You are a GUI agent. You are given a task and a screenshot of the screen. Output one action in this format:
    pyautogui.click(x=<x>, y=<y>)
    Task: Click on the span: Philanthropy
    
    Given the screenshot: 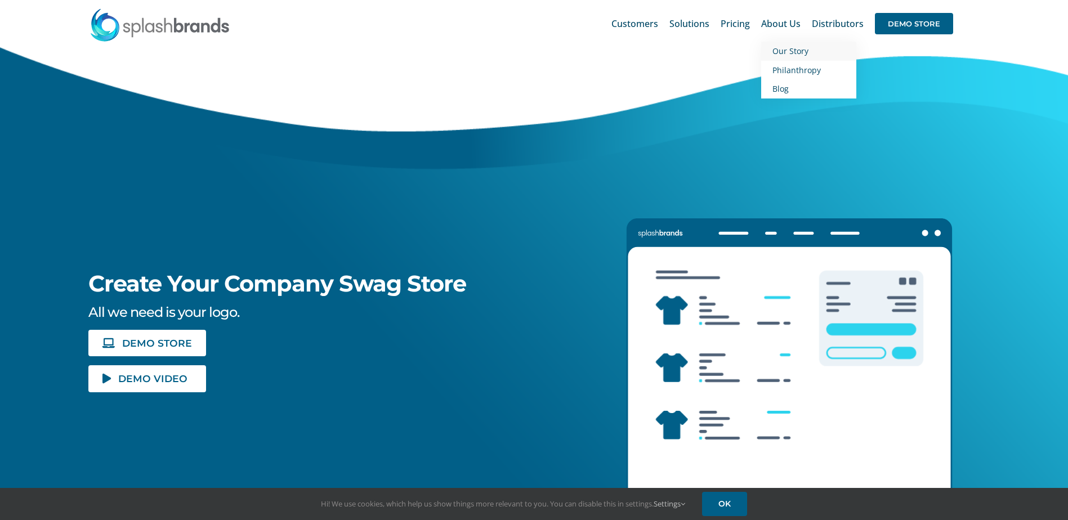 What is the action you would take?
    pyautogui.click(x=797, y=70)
    